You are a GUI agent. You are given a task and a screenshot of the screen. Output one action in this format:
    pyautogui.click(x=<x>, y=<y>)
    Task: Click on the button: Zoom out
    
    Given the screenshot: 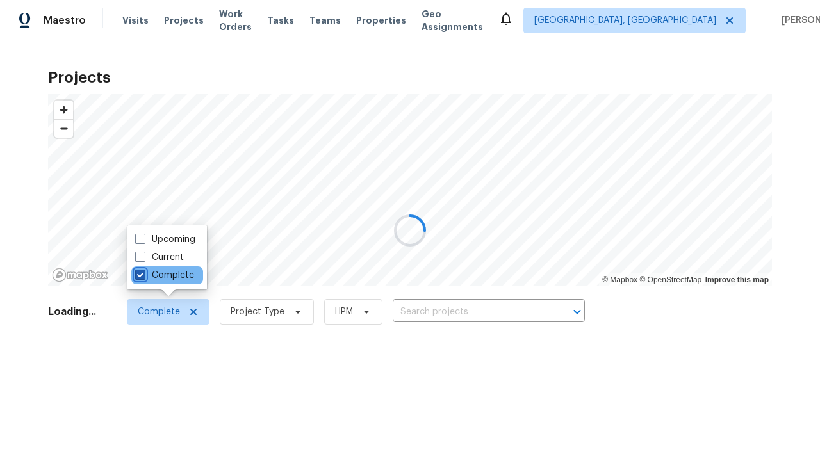 What is the action you would take?
    pyautogui.click(x=63, y=128)
    